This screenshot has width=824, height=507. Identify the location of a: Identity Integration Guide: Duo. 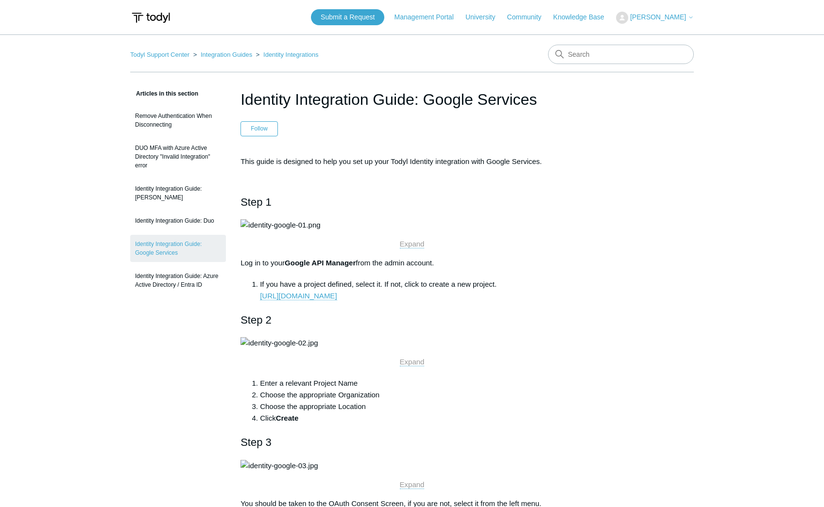
(178, 221).